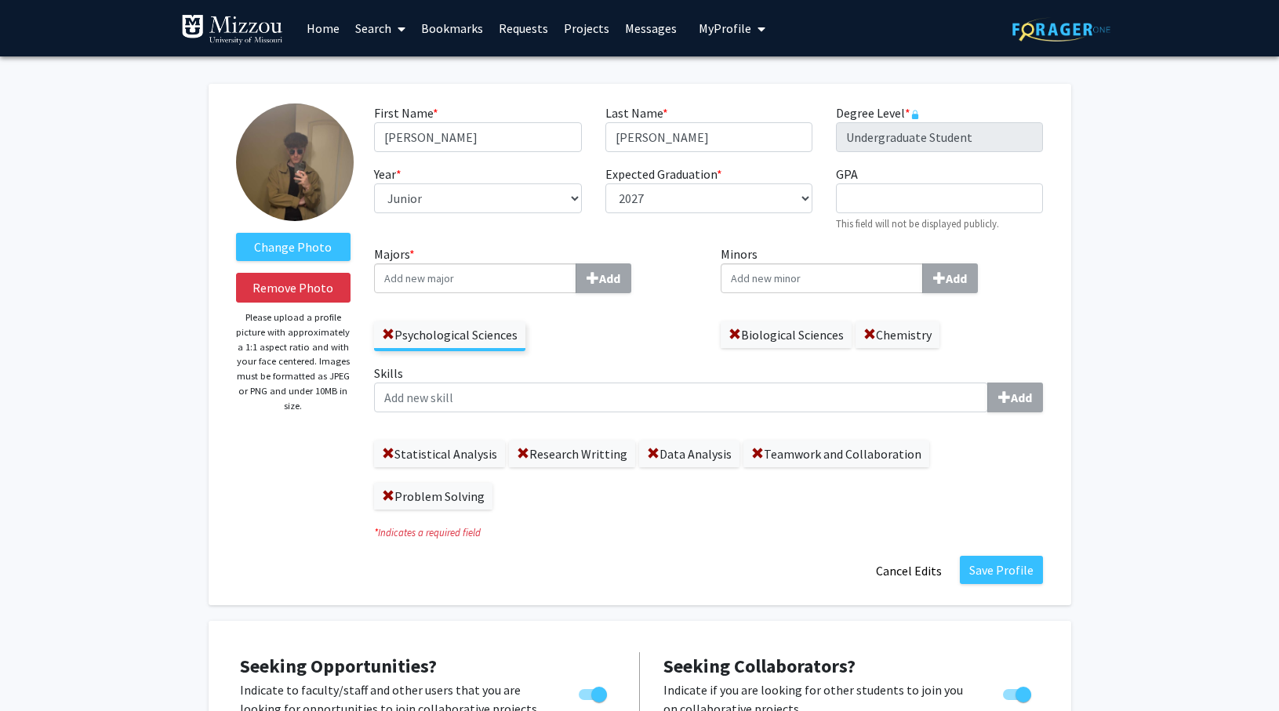  Describe the element at coordinates (323, 28) in the screenshot. I see `a: Home` at that location.